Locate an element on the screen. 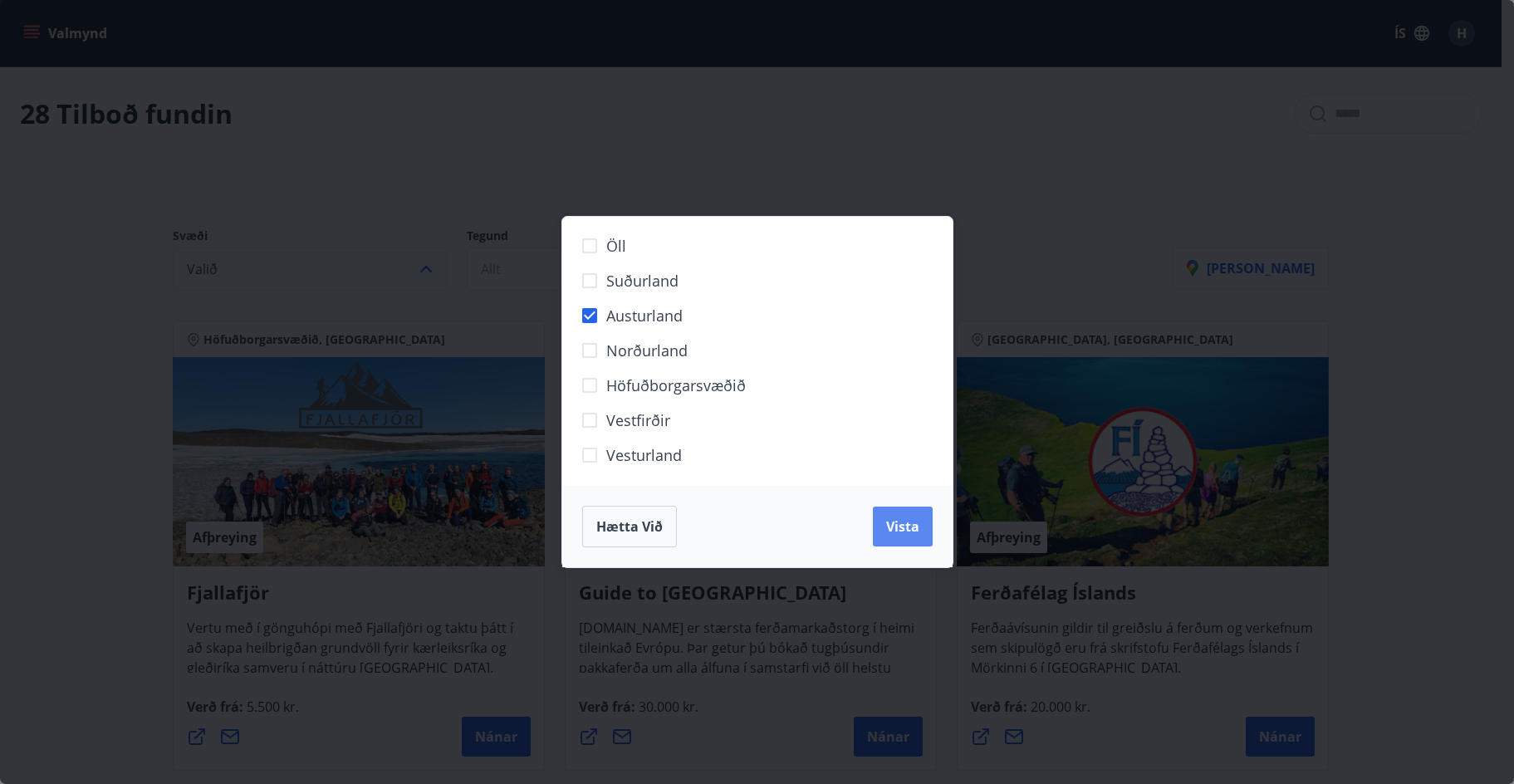 The image size is (1514, 784). span: Höfuðborgarsvæðið is located at coordinates (677, 386).